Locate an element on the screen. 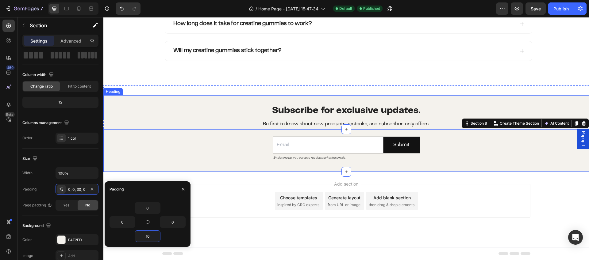 The image size is (589, 260). div: Order is located at coordinates (27, 138).